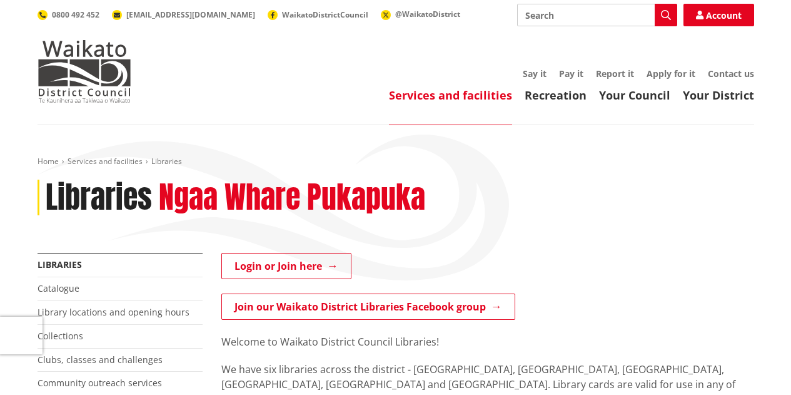  I want to click on h1: Libraries, so click(99, 198).